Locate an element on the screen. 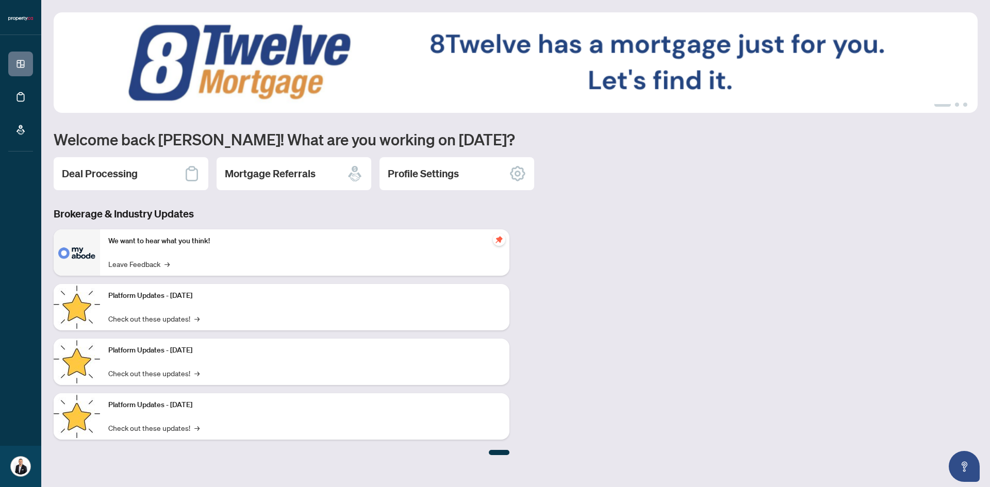  img: Platform Updates - July 8, 2025 is located at coordinates (77, 362).